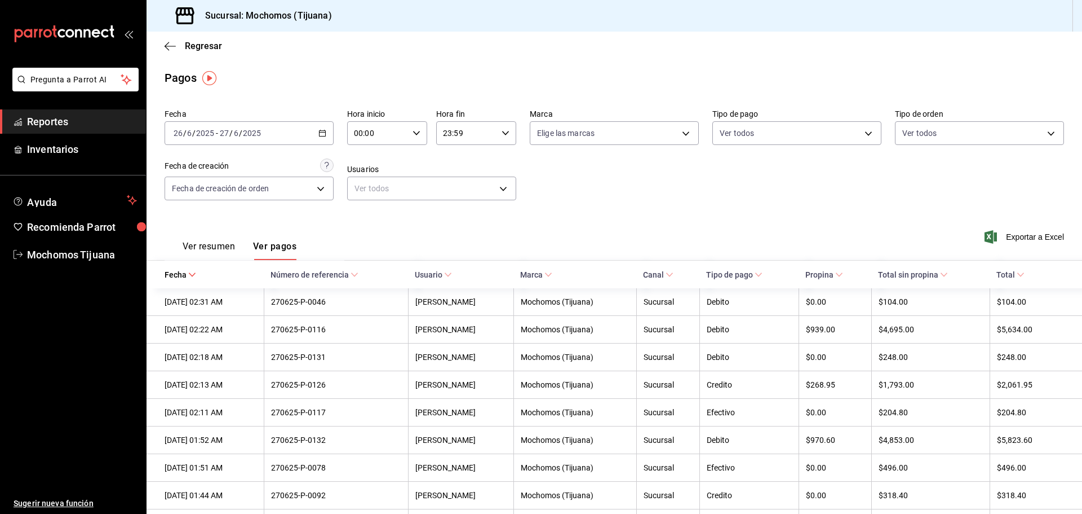  What do you see at coordinates (1031, 384) in the screenshot?
I see `div: $2,061.95` at bounding box center [1031, 384].